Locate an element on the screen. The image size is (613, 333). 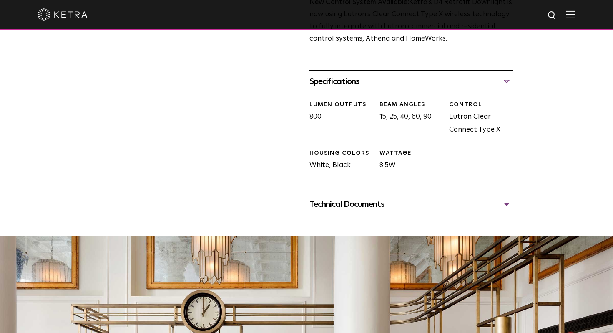
div: LUMEN OUTPUTS is located at coordinates (341, 105).